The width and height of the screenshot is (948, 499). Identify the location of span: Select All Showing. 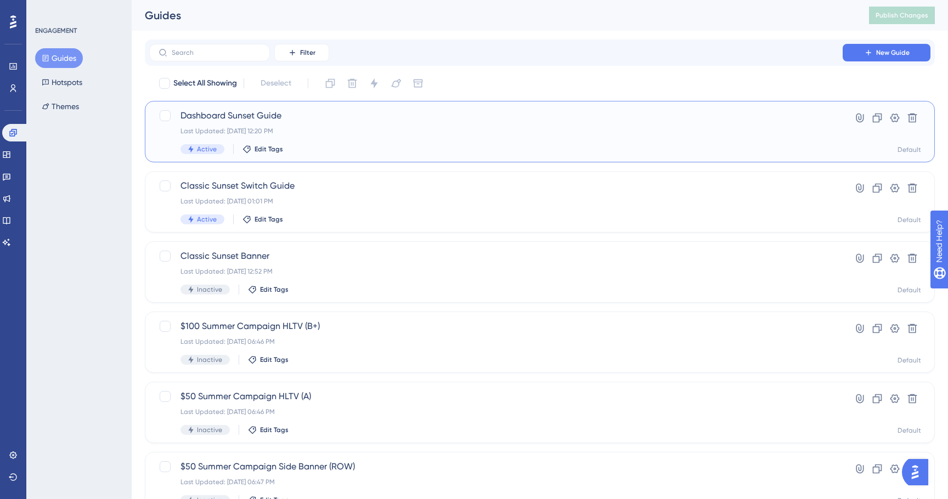
(205, 83).